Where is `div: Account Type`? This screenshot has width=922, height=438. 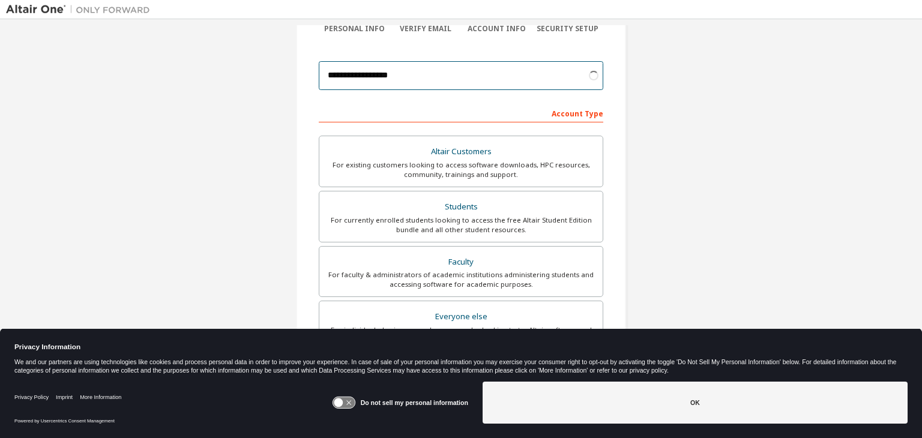 div: Account Type is located at coordinates (461, 113).